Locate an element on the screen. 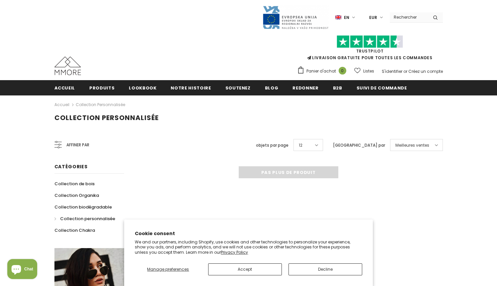 The width and height of the screenshot is (497, 286). span: Affiner par is located at coordinates (78, 145).